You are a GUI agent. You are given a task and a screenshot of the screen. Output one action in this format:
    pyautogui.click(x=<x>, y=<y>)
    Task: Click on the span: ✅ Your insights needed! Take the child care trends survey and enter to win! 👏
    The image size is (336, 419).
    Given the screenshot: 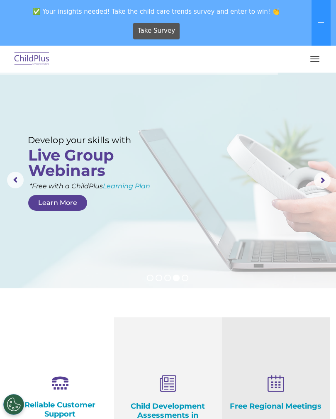 What is the action you would take?
    pyautogui.click(x=156, y=11)
    